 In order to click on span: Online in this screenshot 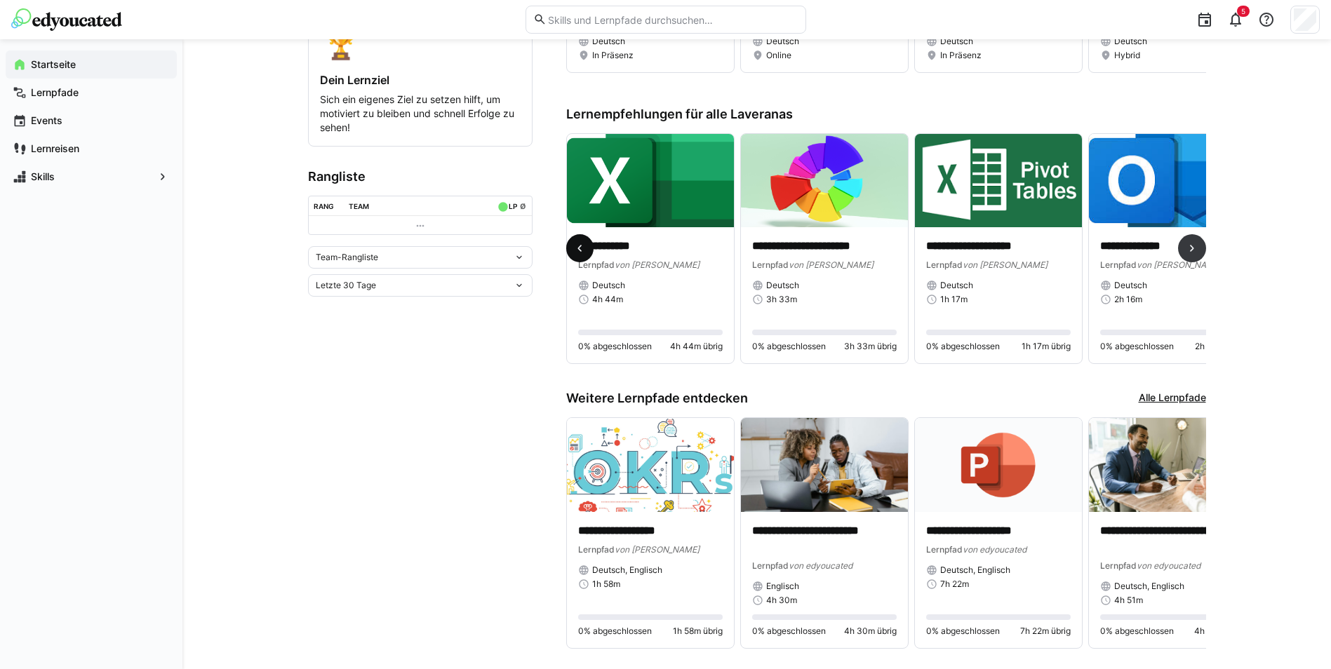, I will do `click(779, 55)`.